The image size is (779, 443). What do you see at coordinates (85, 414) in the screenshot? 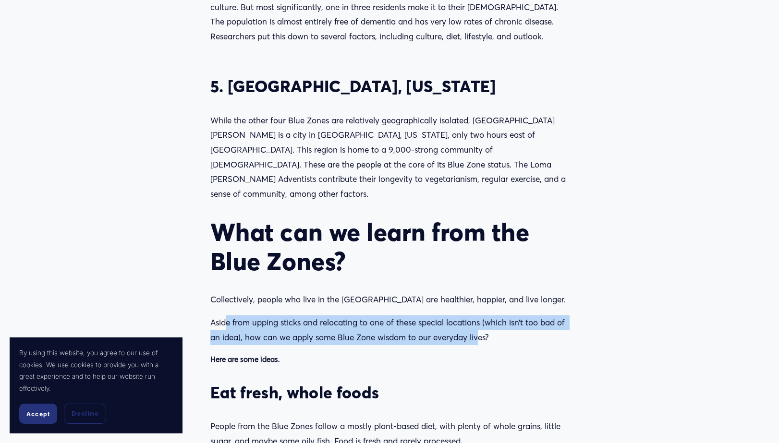
I see `button: Decline` at bounding box center [85, 414].